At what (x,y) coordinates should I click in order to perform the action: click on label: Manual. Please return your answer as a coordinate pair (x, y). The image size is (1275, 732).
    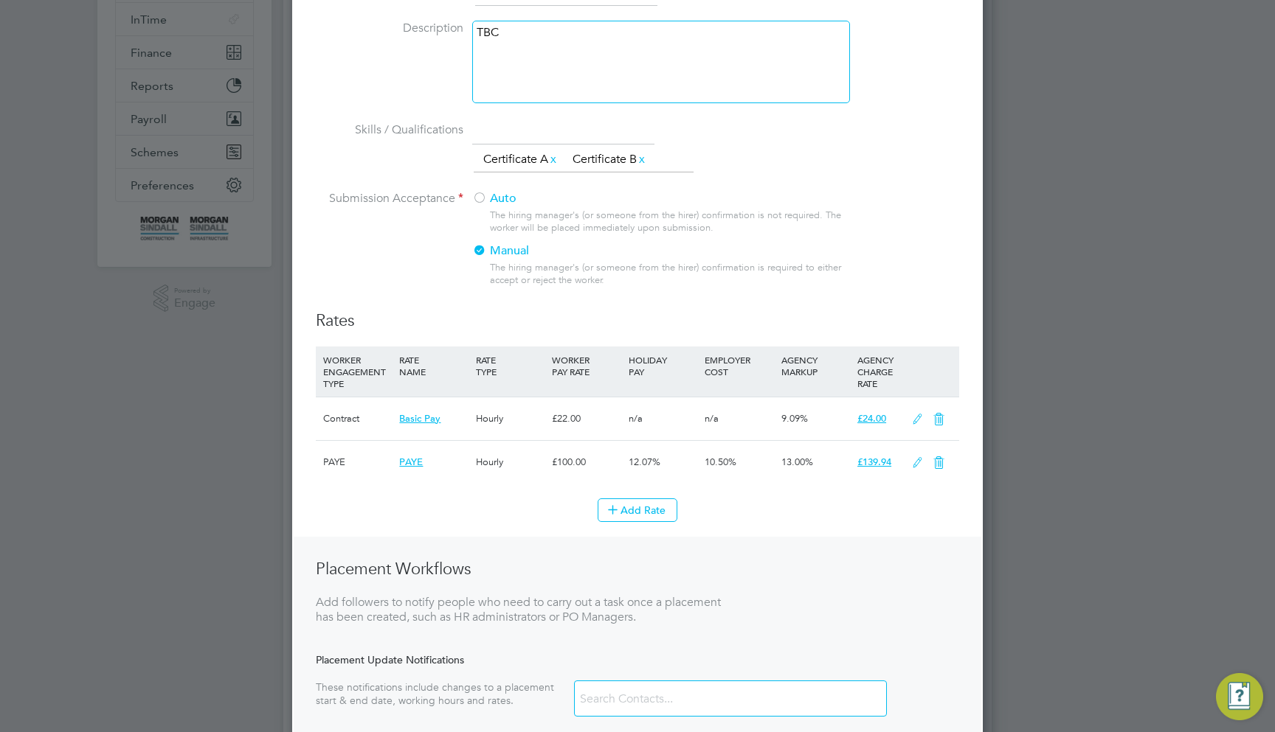
    Looking at the image, I should click on (654, 251).